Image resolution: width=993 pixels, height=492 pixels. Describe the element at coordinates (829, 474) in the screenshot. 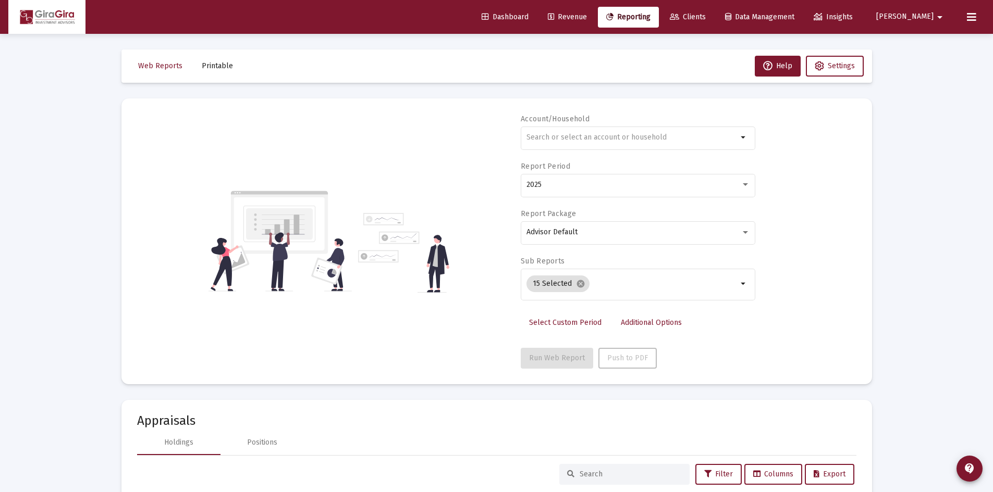

I see `span: Export` at that location.